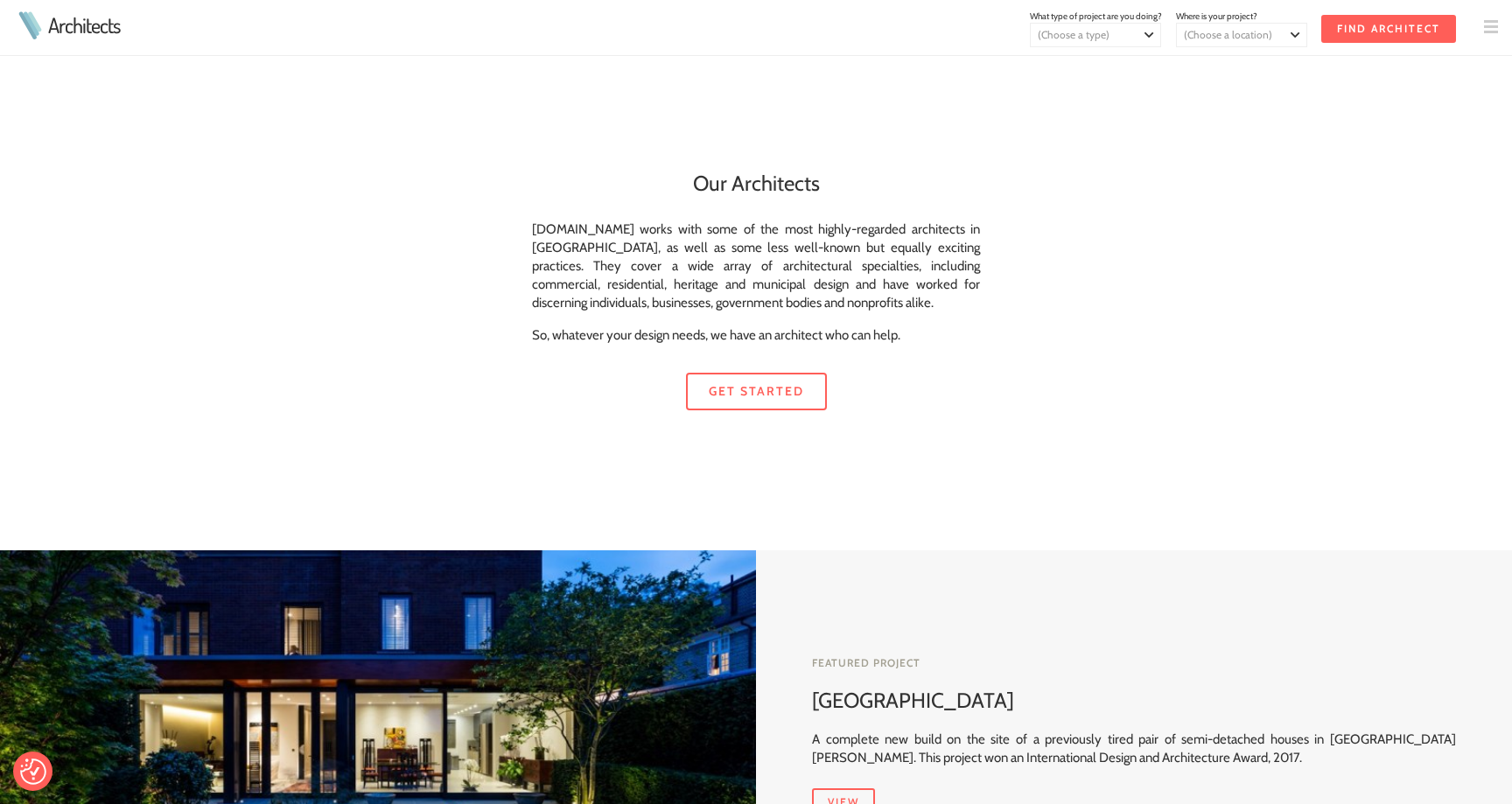 The image size is (1512, 804). Describe the element at coordinates (34, 771) in the screenshot. I see `img: Revisit consent button` at that location.